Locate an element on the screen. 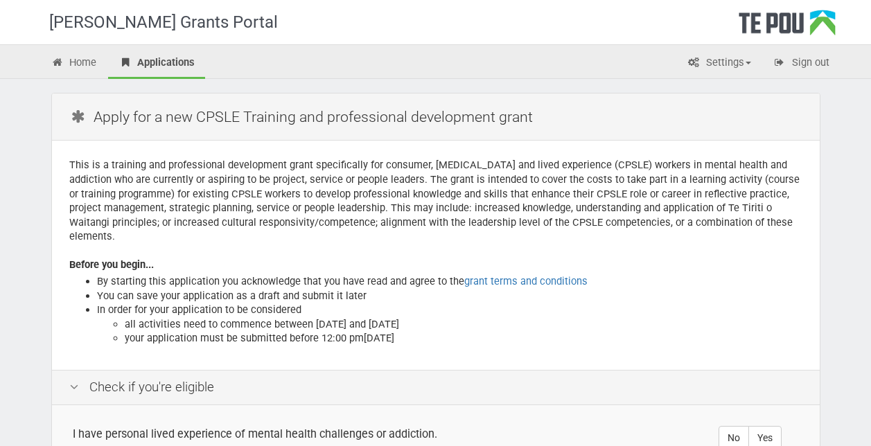 The width and height of the screenshot is (871, 446). a: Applications is located at coordinates (157, 64).